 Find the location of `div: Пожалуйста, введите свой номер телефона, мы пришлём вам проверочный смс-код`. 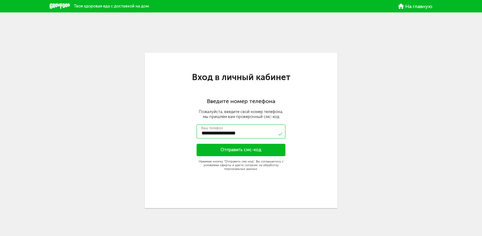

div: Пожалуйста, введите свой номер телефона, мы пришлём вам проверочный смс-код is located at coordinates (241, 114).